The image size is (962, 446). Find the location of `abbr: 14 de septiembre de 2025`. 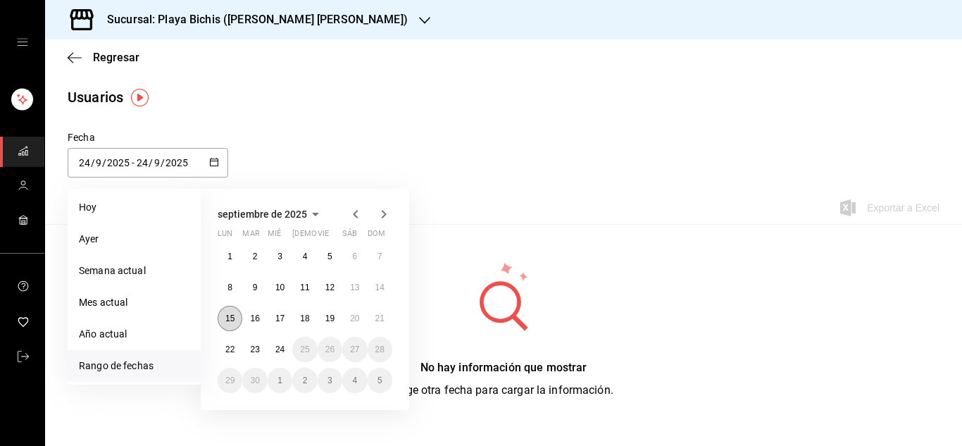

abbr: 14 de septiembre de 2025 is located at coordinates (380, 287).